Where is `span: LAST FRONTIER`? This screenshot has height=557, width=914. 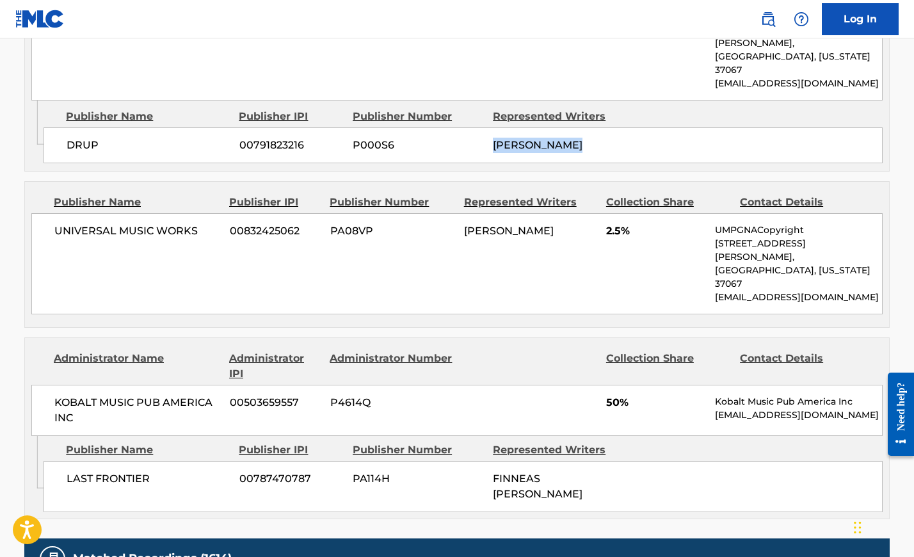 span: LAST FRONTIER is located at coordinates (148, 479).